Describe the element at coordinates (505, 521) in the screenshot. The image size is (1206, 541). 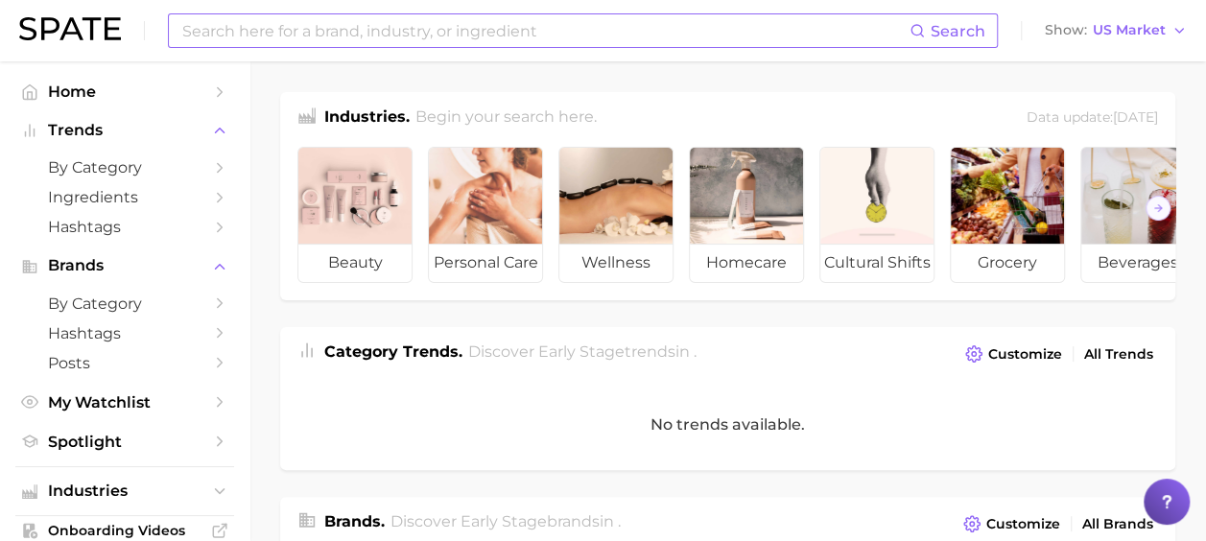
I see `span: Discover Early Stage brands in .` at that location.